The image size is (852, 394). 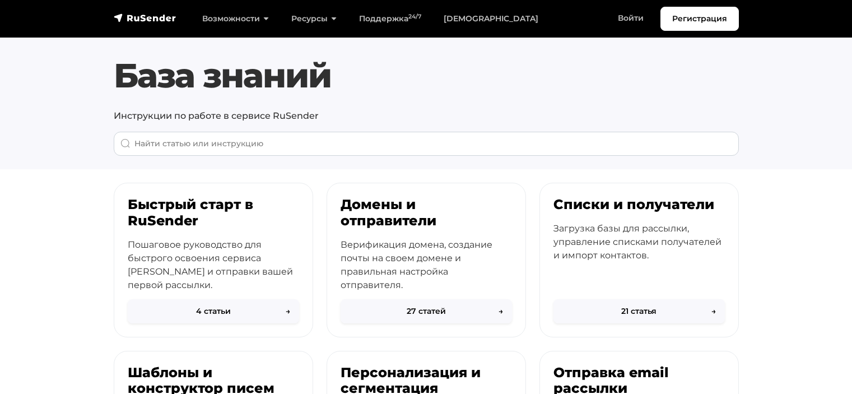 What do you see at coordinates (314, 18) in the screenshot?
I see `a: Ресурсы` at bounding box center [314, 18].